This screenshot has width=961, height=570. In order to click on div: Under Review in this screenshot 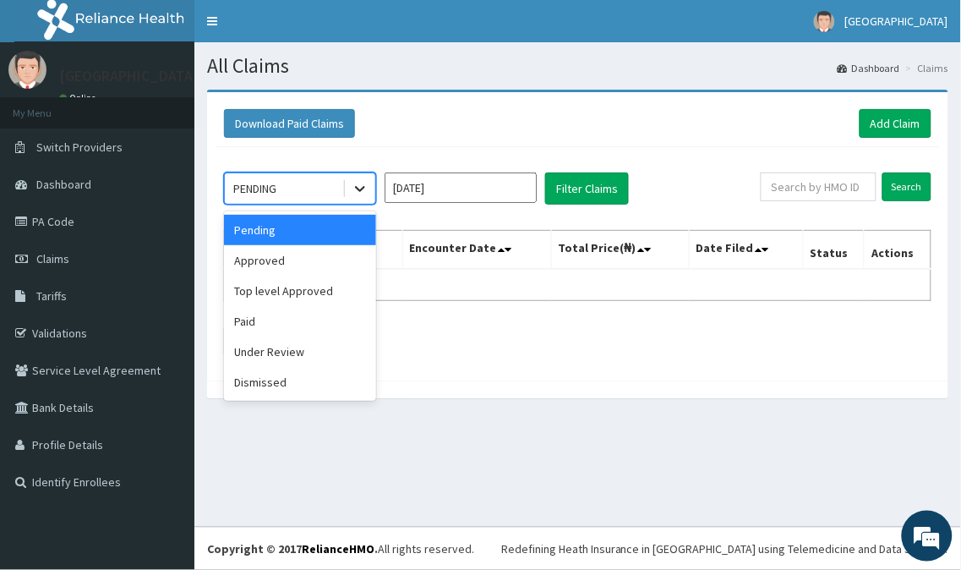, I will do `click(300, 352)`.